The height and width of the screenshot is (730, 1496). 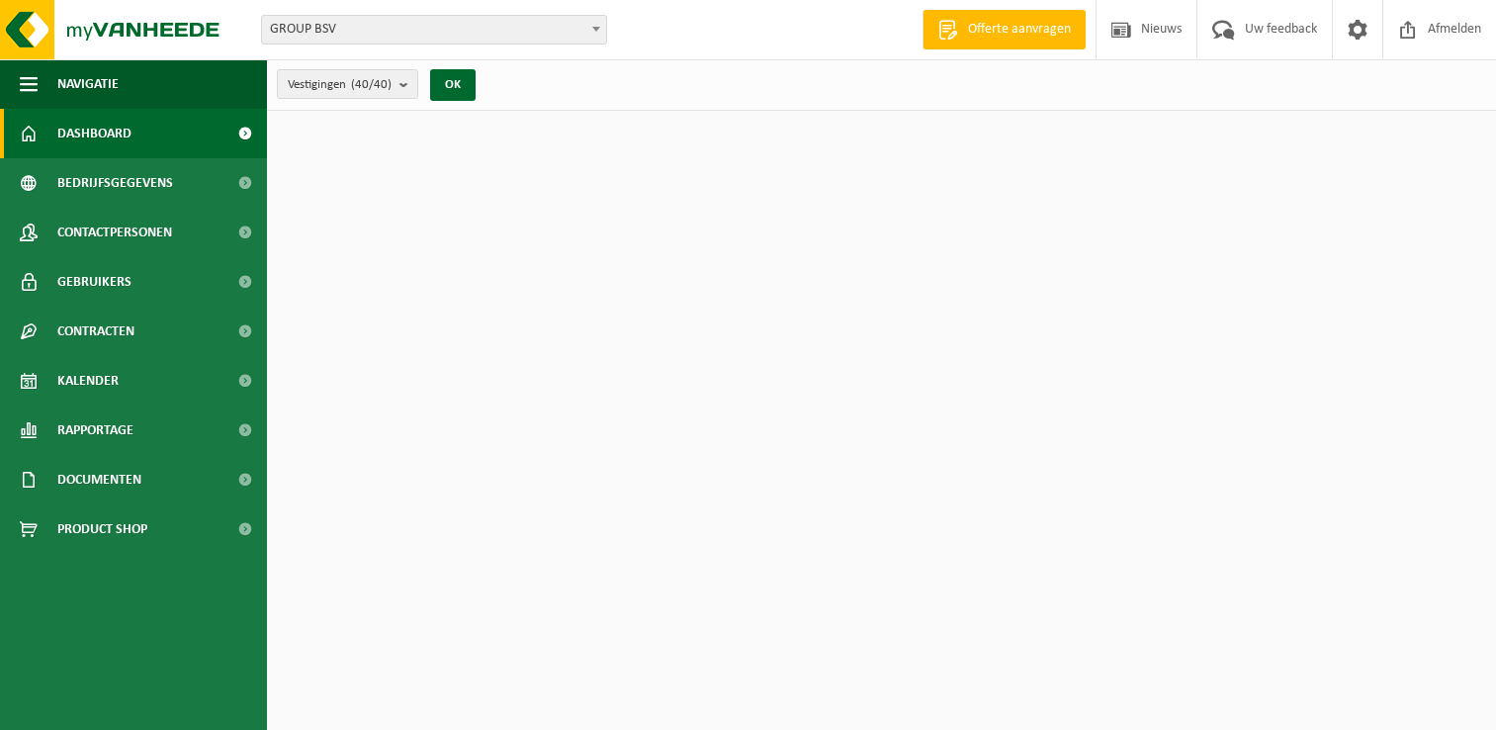 I want to click on span: Vestigingen, so click(x=339, y=85).